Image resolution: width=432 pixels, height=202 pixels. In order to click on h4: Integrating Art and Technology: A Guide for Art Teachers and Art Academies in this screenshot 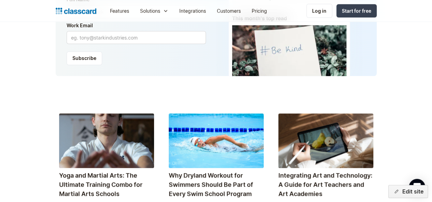, I will do `click(326, 185)`.